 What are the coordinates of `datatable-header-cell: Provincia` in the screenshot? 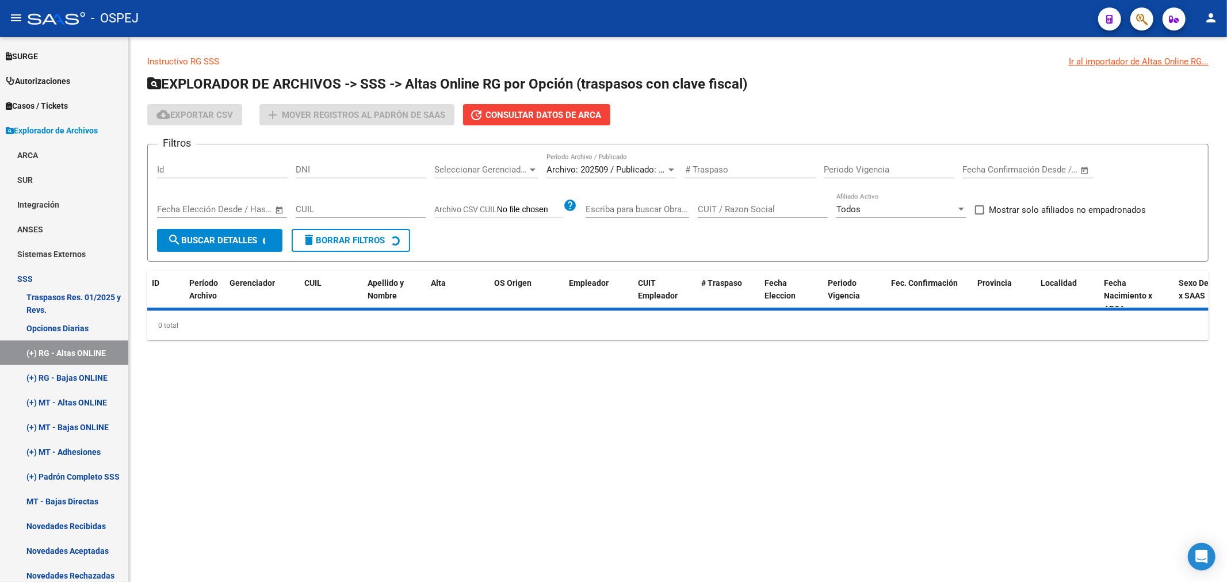 It's located at (1004, 296).